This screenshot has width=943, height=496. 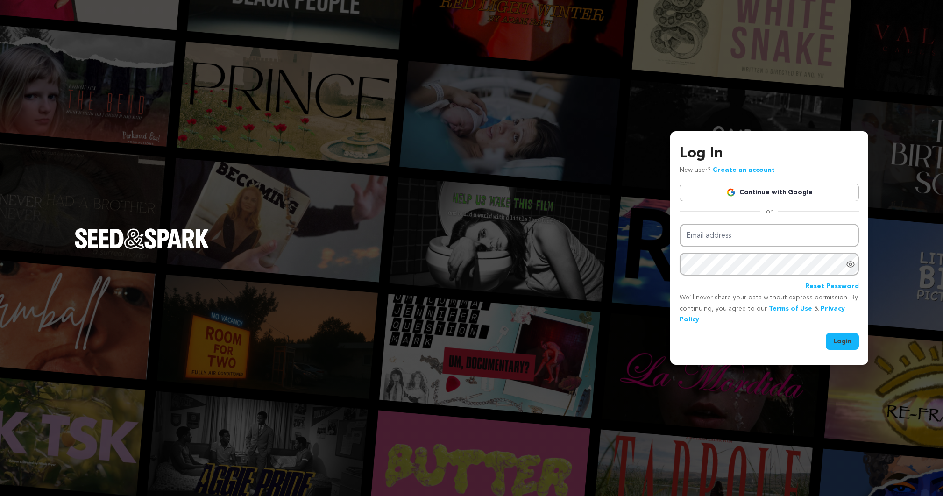 I want to click on img: Seed&Spark Logo, so click(x=142, y=239).